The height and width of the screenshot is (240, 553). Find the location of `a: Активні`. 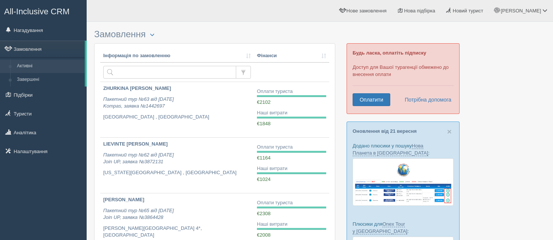

a: Активні is located at coordinates (49, 66).